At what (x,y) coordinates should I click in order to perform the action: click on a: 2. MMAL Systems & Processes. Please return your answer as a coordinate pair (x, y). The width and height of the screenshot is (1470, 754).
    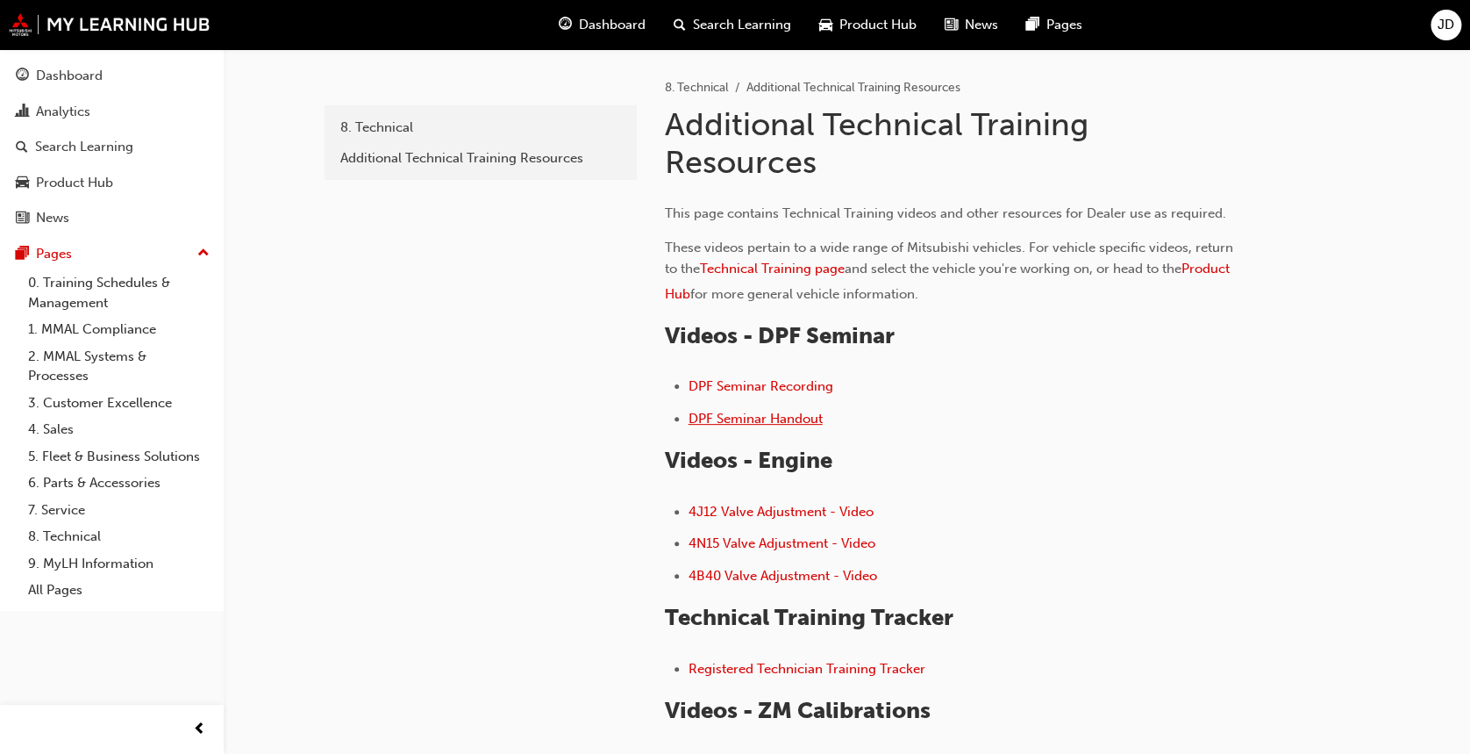
    Looking at the image, I should click on (118, 366).